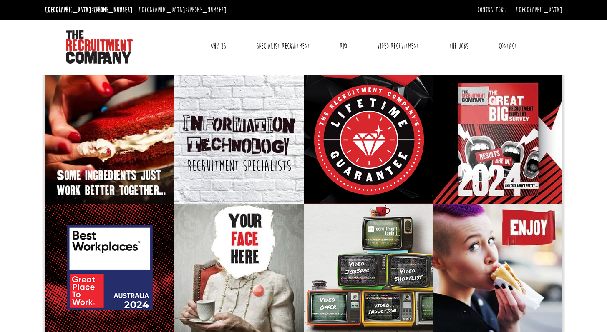  Describe the element at coordinates (491, 10) in the screenshot. I see `a: Contractors` at that location.